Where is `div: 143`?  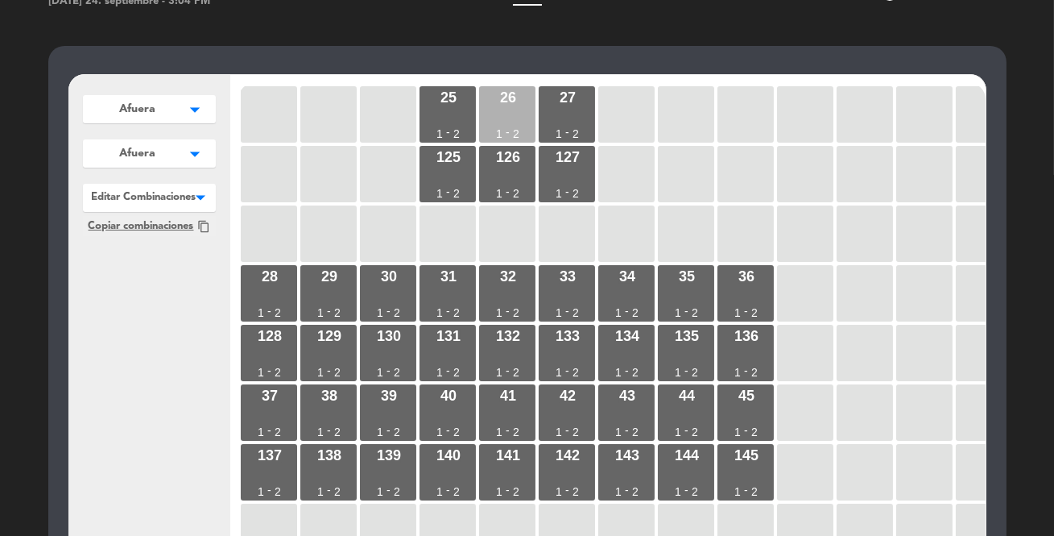
div: 143 is located at coordinates (627, 455).